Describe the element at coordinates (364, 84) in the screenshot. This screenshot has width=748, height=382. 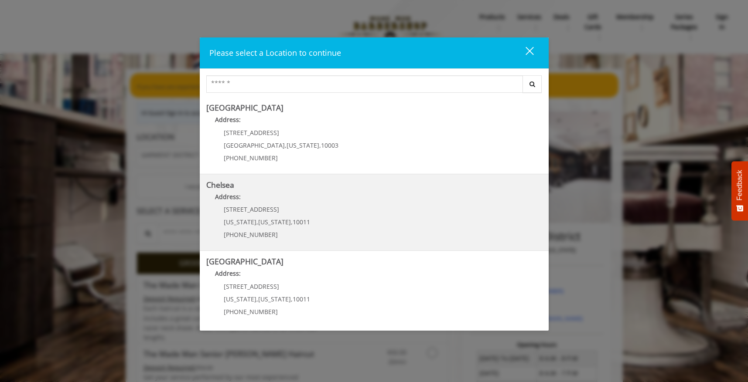
I see `input: Search Center` at that location.